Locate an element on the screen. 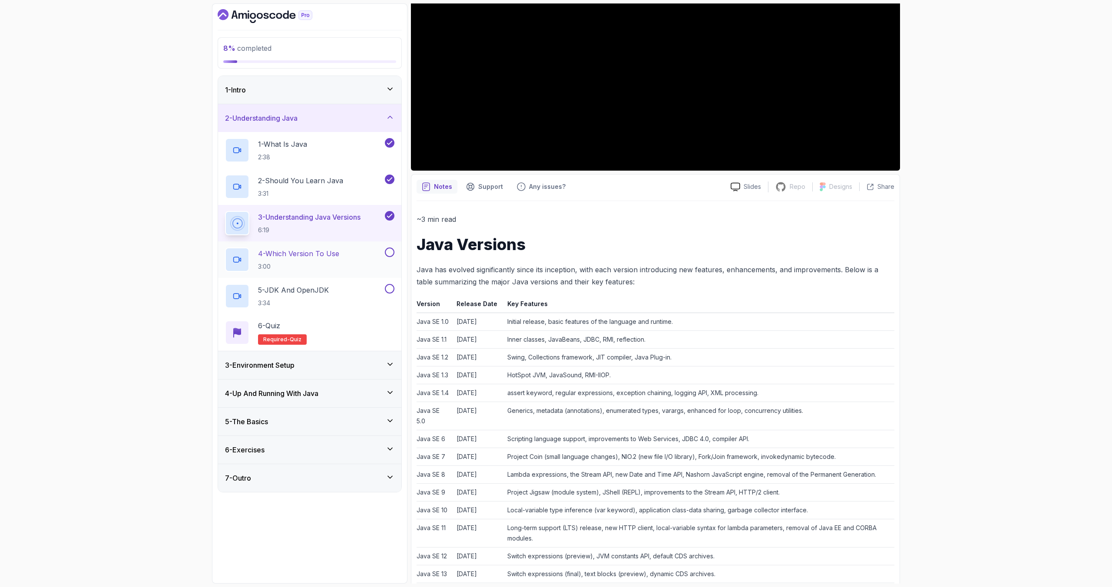 The image size is (1112, 587). p: Slides is located at coordinates (752, 187).